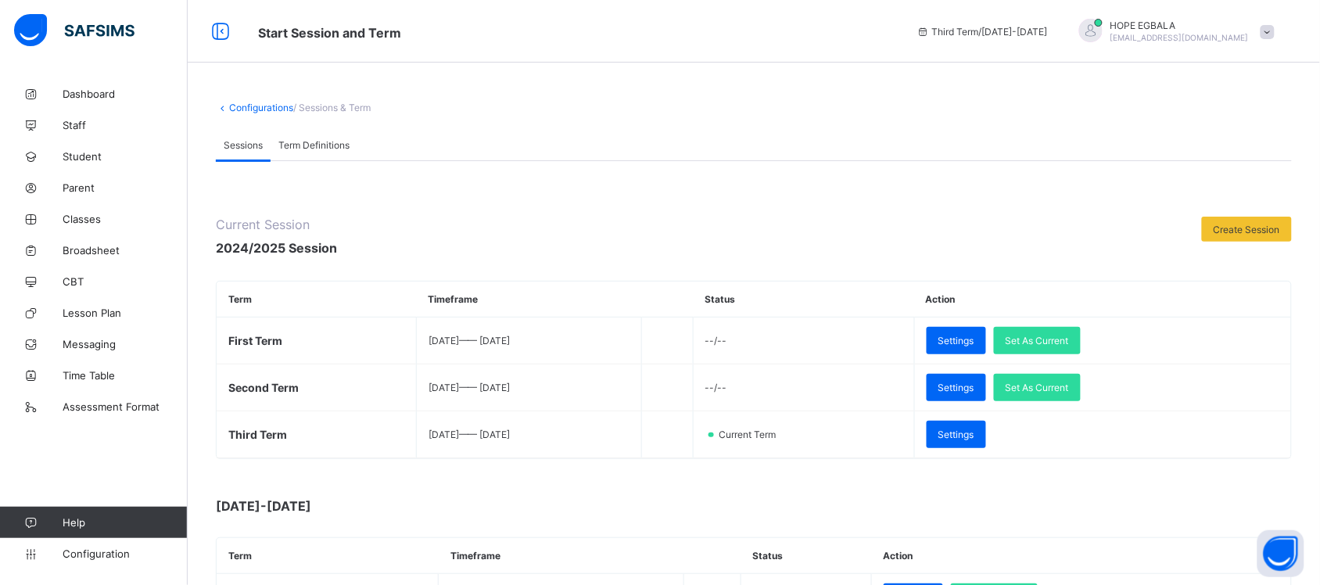 Image resolution: width=1320 pixels, height=585 pixels. Describe the element at coordinates (125, 188) in the screenshot. I see `span: Parent` at that location.